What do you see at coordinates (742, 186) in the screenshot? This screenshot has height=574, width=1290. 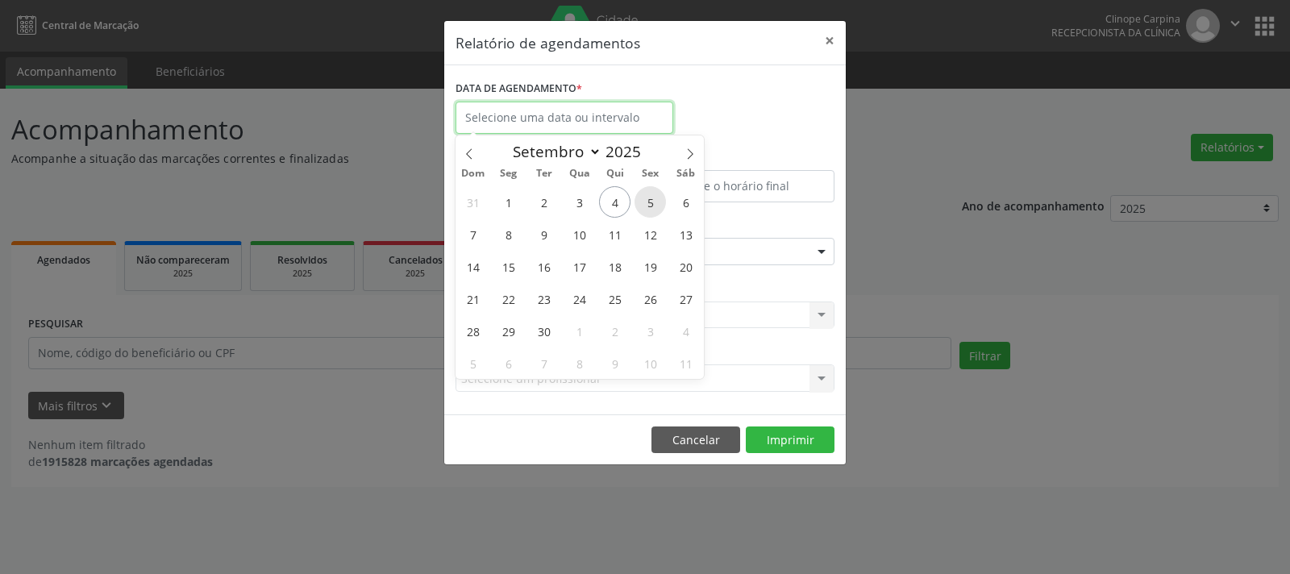 I see `input: Selecione o horário final` at bounding box center [742, 186].